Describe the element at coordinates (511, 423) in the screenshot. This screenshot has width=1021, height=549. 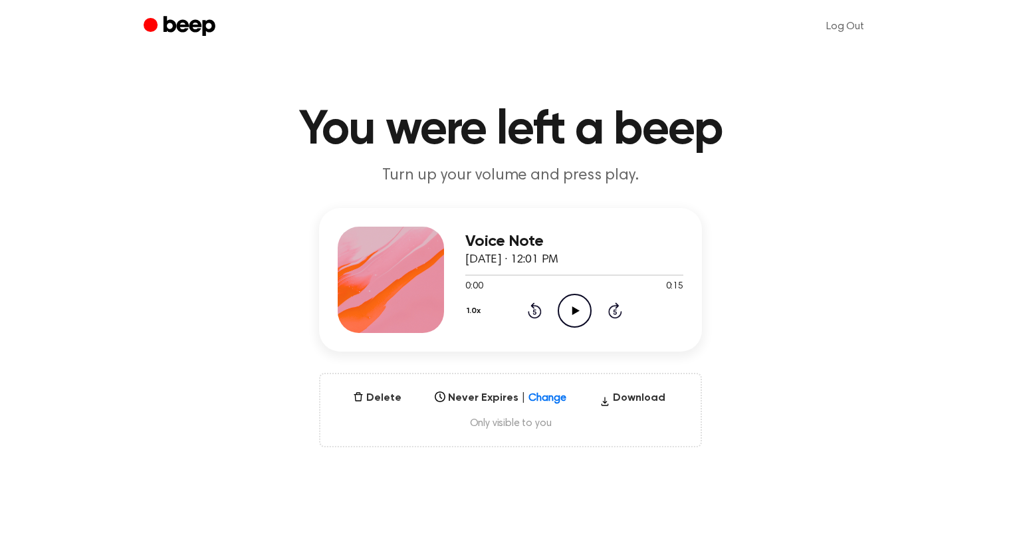
I see `span: Only visible to you` at that location.